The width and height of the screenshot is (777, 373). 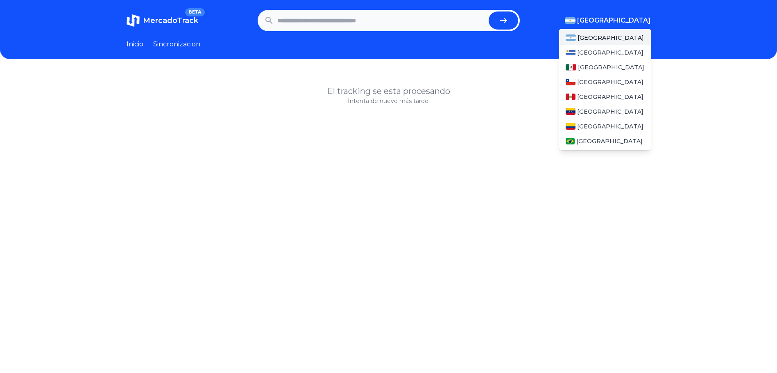 What do you see at coordinates (571, 52) in the screenshot?
I see `img: Uruguay` at bounding box center [571, 52].